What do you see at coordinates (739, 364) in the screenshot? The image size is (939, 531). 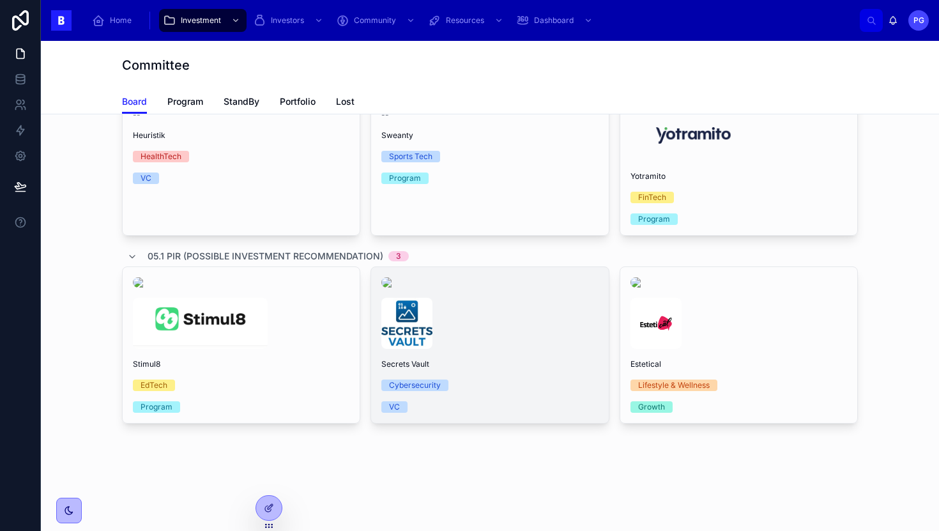 I see `span: Estetical` at bounding box center [739, 364].